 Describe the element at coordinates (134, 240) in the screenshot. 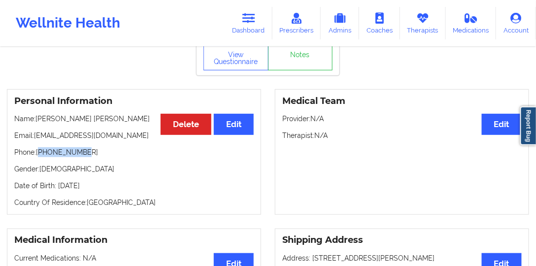

I see `h3: Medical Information` at that location.